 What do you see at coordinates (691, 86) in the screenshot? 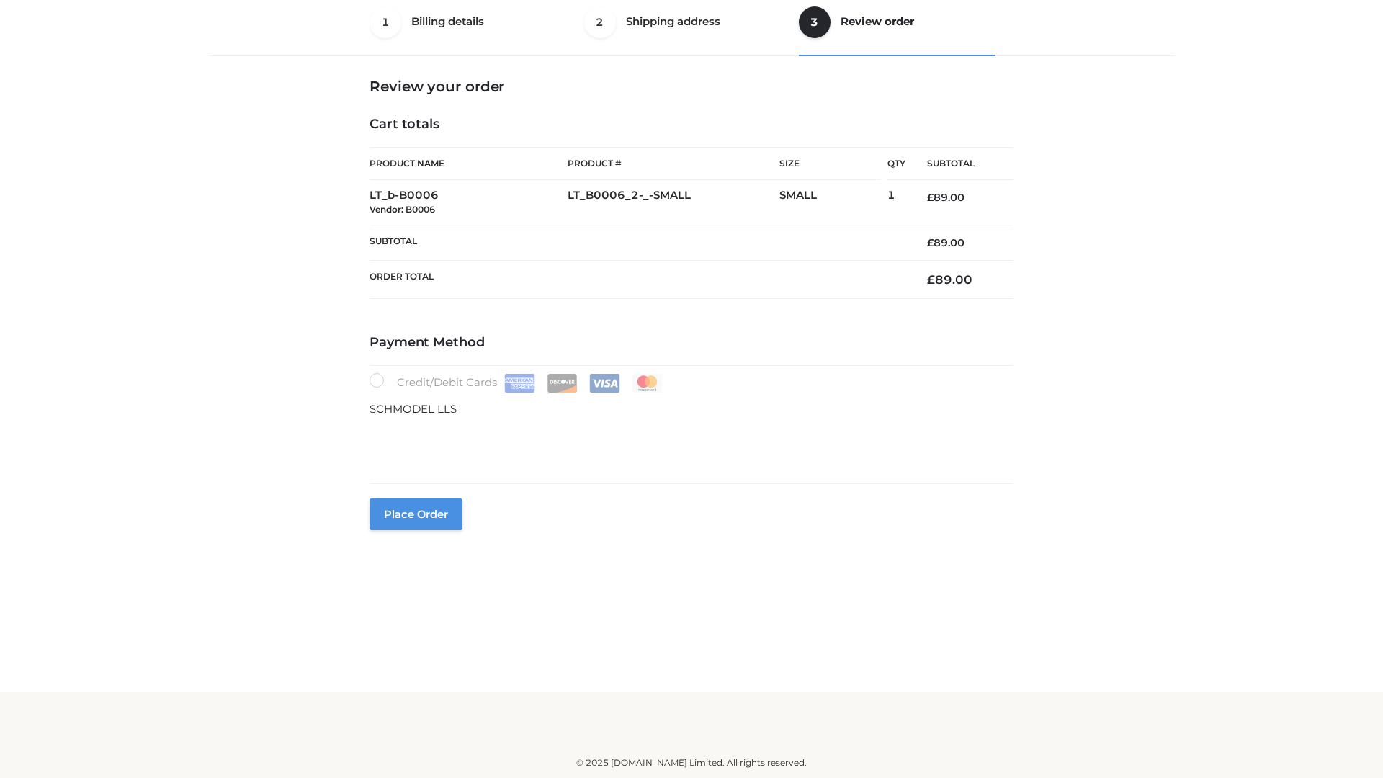
I see `h3: Review your order` at bounding box center [691, 86].